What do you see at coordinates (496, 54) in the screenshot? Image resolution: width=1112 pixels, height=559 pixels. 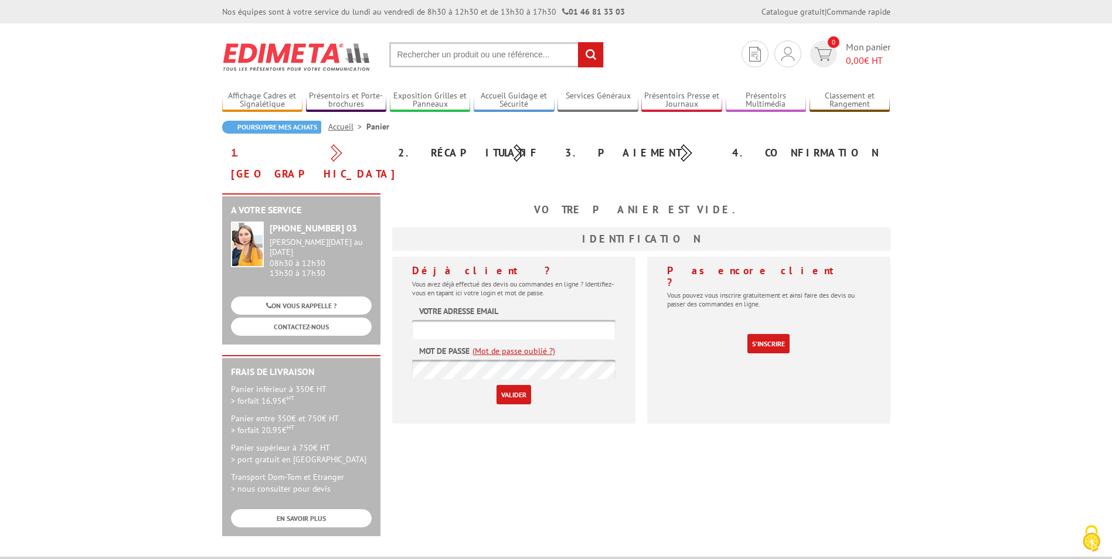 I see `input: Rechercher un produit ou une référence...` at bounding box center [496, 54].